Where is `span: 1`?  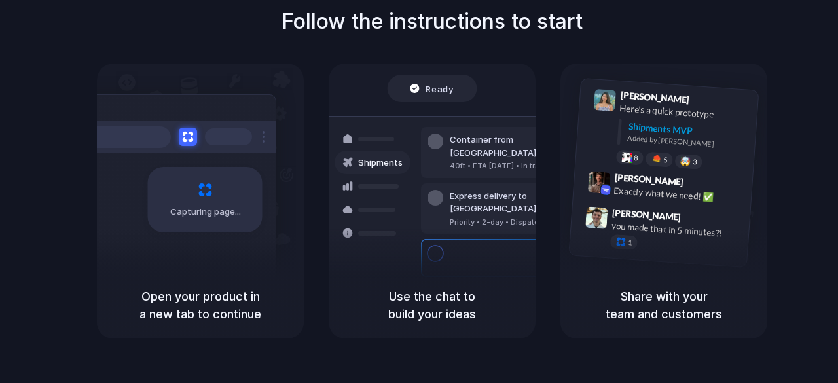
span: 1 is located at coordinates (630, 242).